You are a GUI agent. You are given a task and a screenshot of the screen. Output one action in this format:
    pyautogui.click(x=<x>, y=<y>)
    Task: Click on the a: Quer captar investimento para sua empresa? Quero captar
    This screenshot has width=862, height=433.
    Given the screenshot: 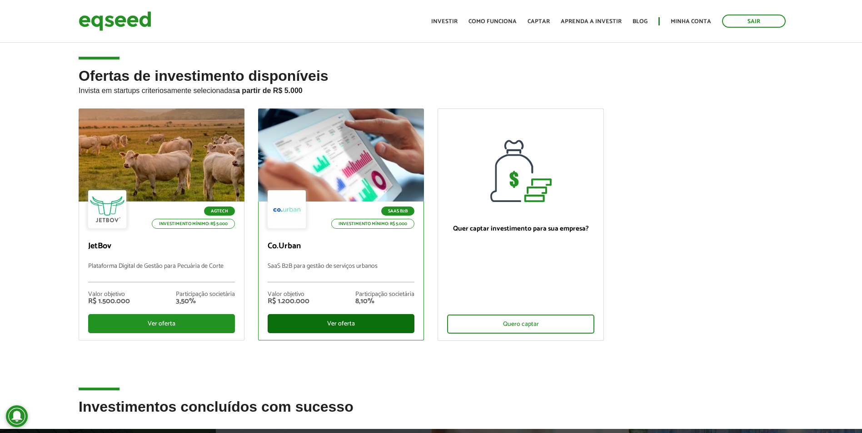 What is the action you would take?
    pyautogui.click(x=520, y=225)
    